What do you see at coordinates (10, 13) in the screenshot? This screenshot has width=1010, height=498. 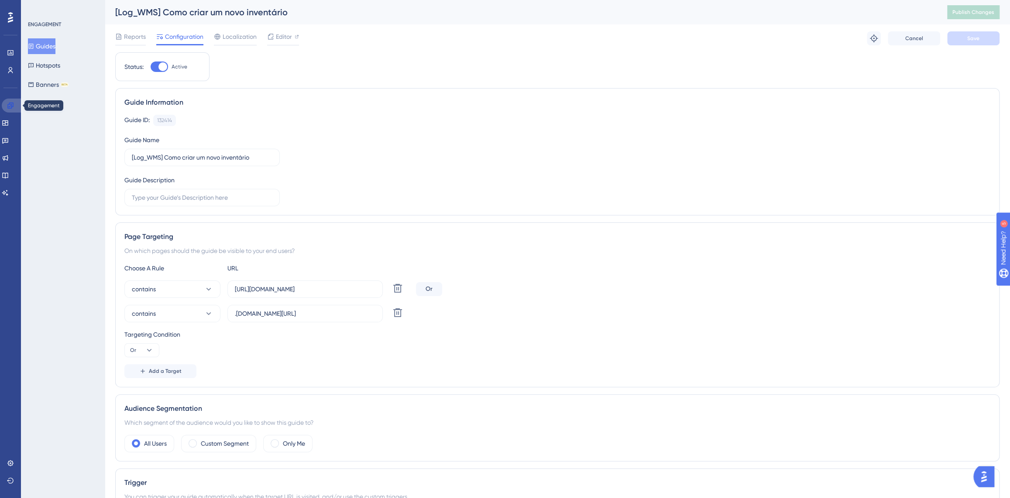 I see `img: launcher-image-alternative-text` at bounding box center [10, 13].